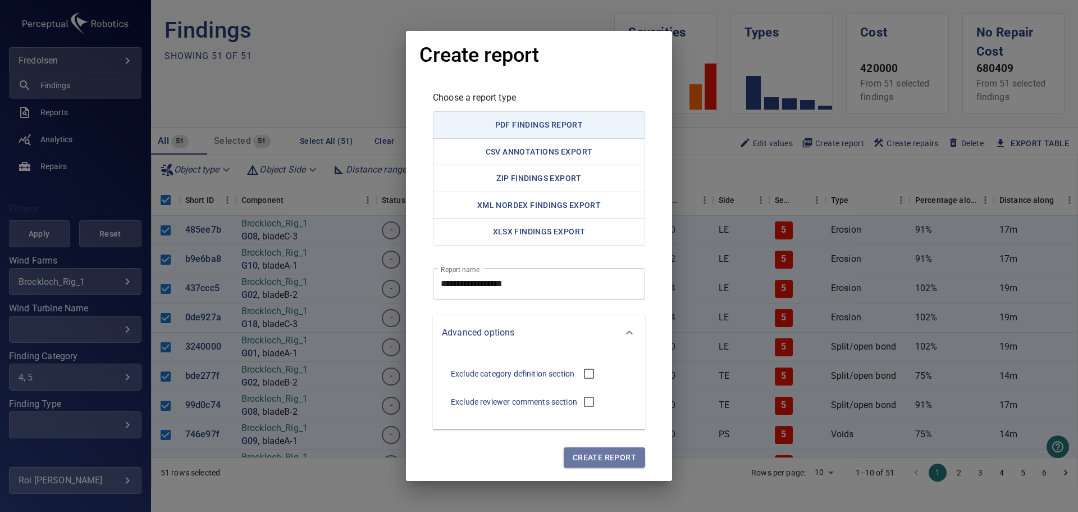 This screenshot has height=512, width=1078. I want to click on span: Exclude reviewer comments section, so click(514, 402).